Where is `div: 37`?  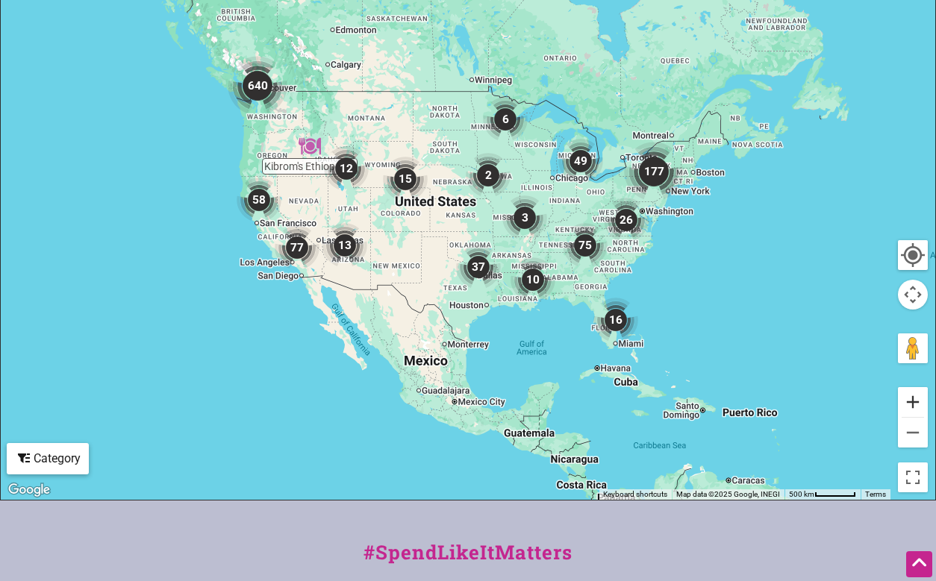
div: 37 is located at coordinates (478, 267).